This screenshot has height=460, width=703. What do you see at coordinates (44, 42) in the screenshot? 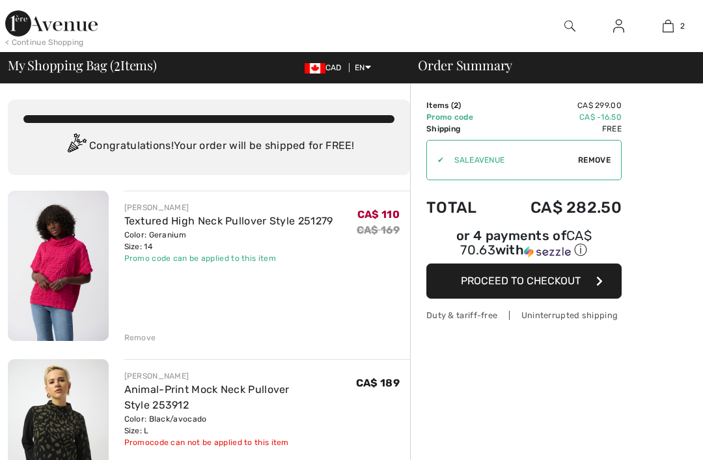
I see `div: < Continue Shopping` at bounding box center [44, 42].